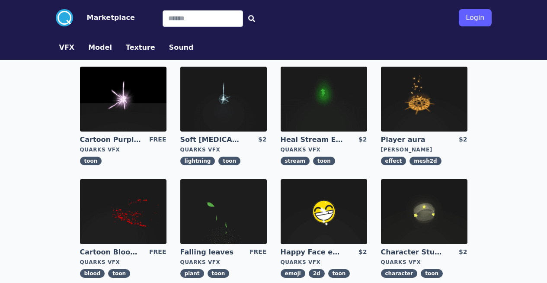 This screenshot has width=547, height=283. What do you see at coordinates (141, 48) in the screenshot?
I see `a: Texture` at bounding box center [141, 48].